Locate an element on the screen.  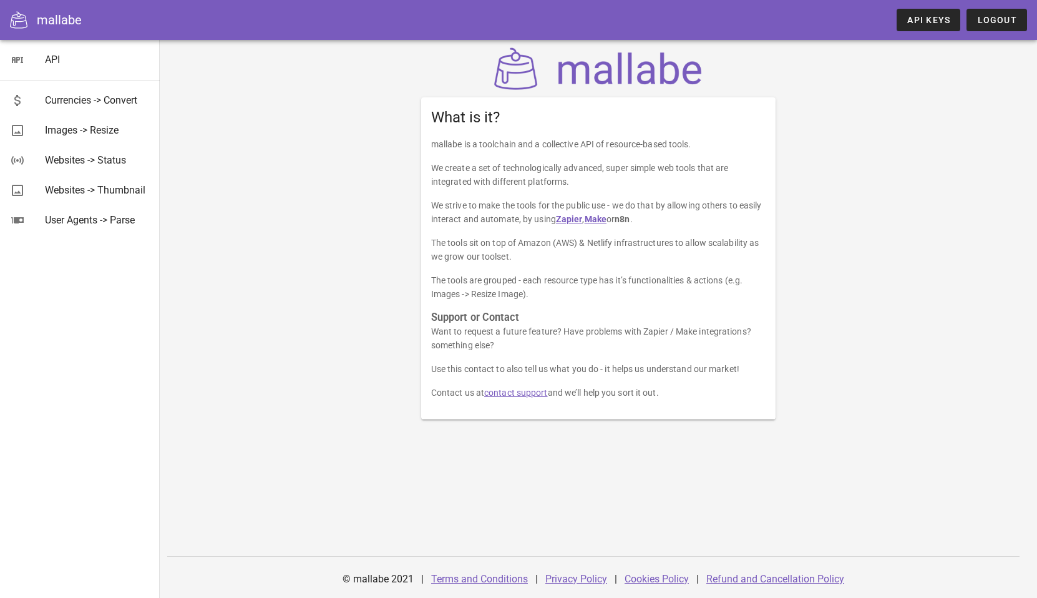
button: Logout is located at coordinates (997, 20).